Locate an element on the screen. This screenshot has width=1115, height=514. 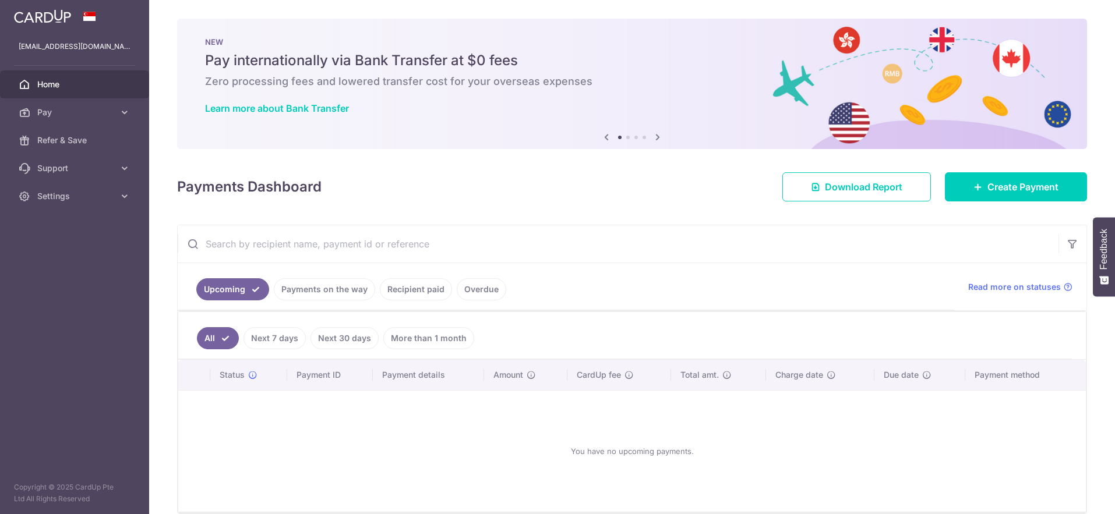
h6: Zero processing fees and lowered transfer cost for your overseas expenses is located at coordinates (632, 82).